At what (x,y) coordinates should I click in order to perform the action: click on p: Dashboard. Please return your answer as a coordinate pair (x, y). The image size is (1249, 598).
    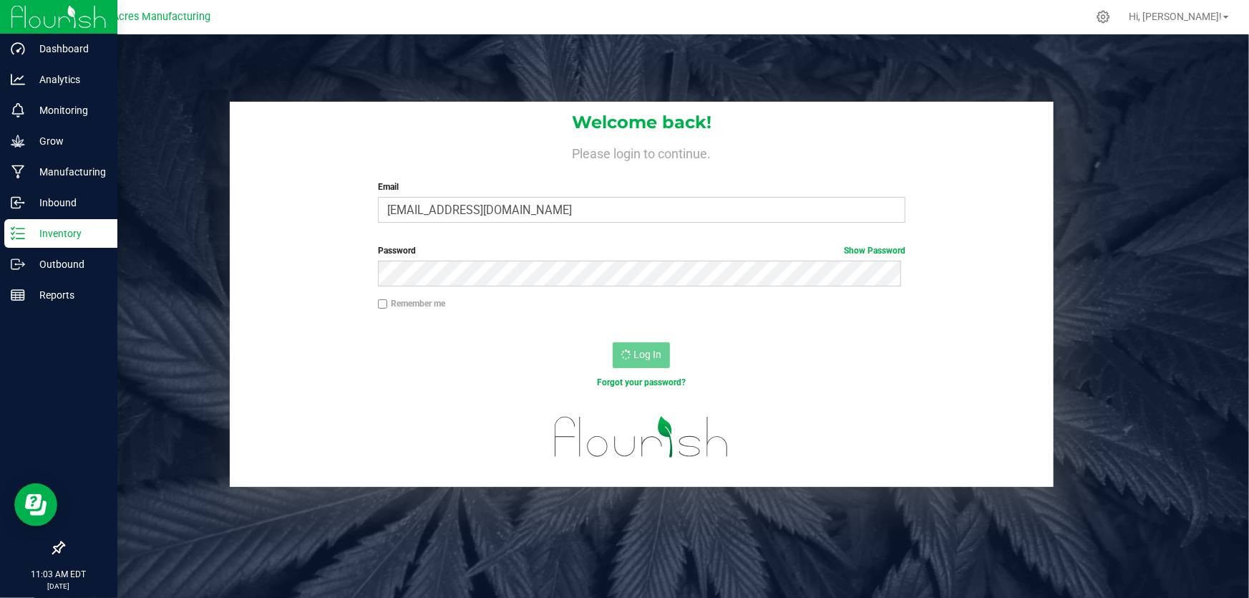
    Looking at the image, I should click on (68, 49).